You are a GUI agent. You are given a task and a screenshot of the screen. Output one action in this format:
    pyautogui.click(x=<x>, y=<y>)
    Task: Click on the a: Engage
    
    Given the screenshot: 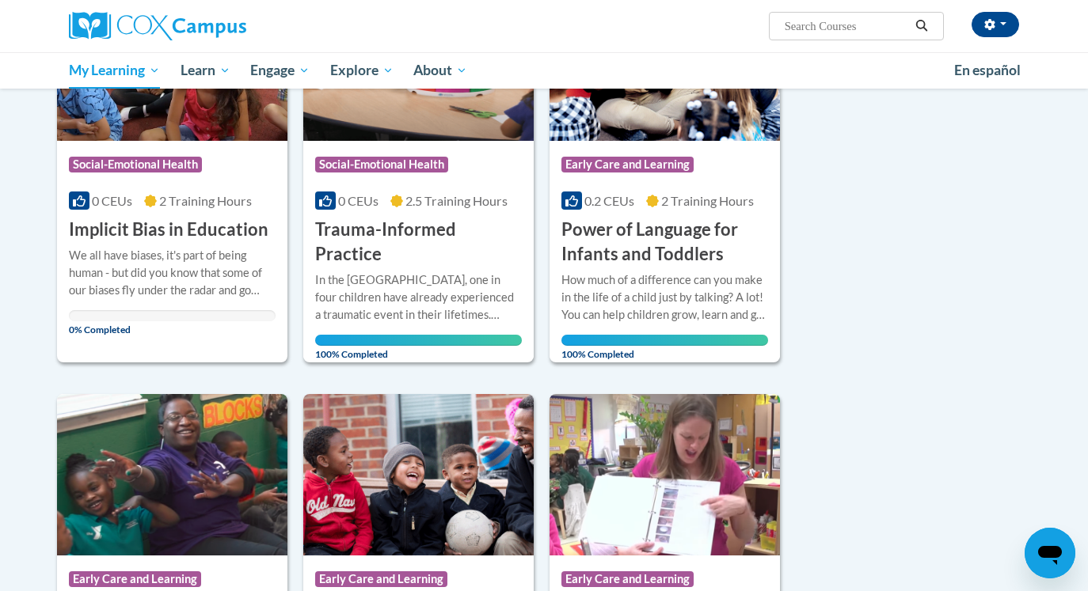 What is the action you would take?
    pyautogui.click(x=279, y=70)
    